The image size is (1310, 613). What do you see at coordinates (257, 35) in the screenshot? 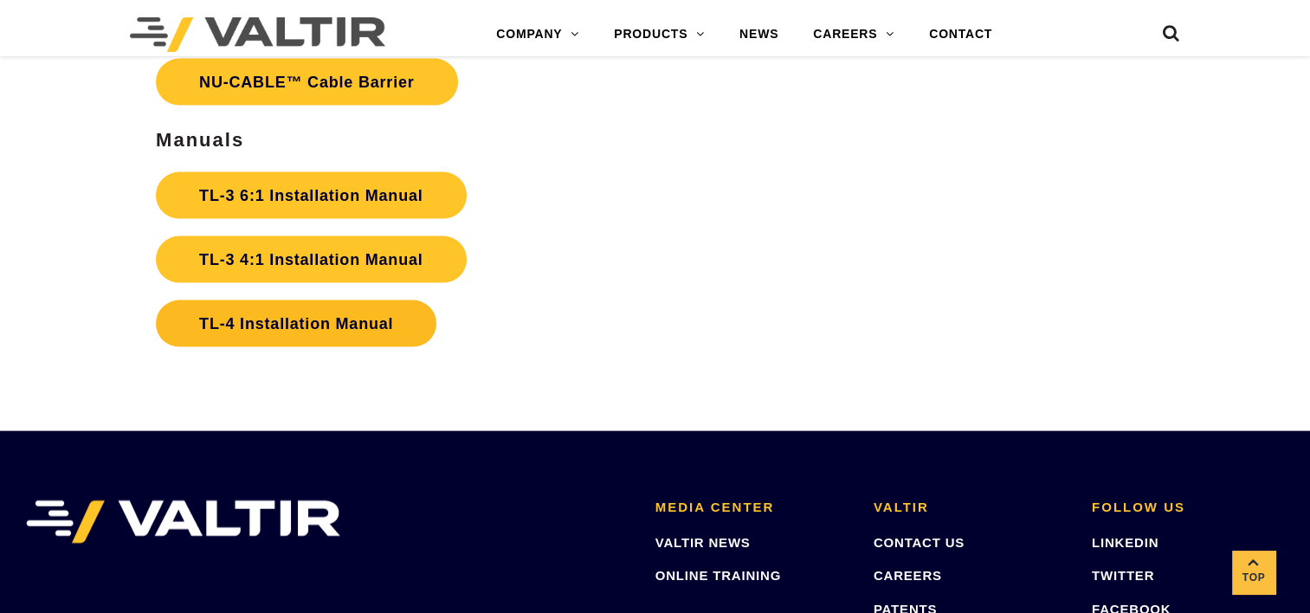
I see `img: Valtir` at bounding box center [257, 35].